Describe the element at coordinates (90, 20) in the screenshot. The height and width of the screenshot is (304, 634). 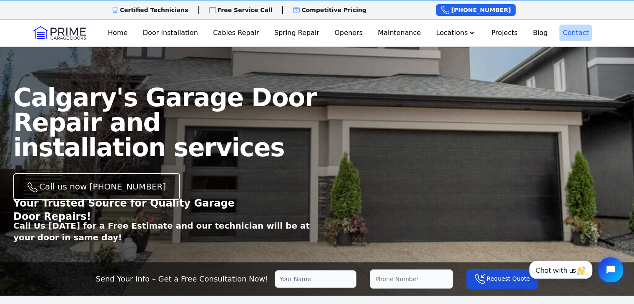
I see `button: Open chat widget` at that location.